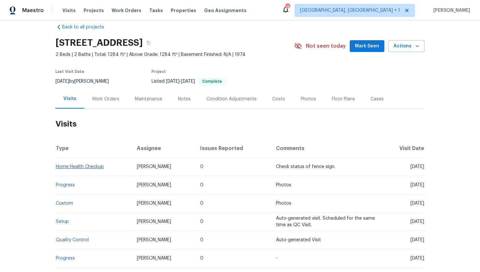  Describe the element at coordinates (159, 72) in the screenshot. I see `span: Project` at that location.